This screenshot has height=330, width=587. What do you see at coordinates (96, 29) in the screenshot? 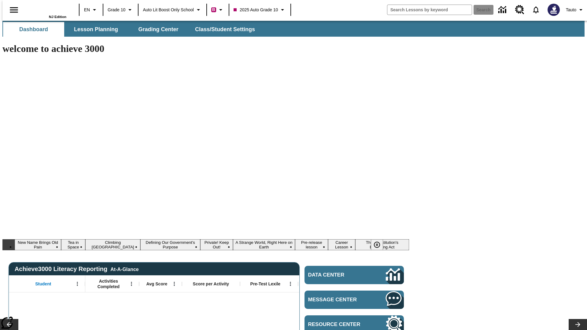
I see `button: Lesson Planning` at bounding box center [96, 29].